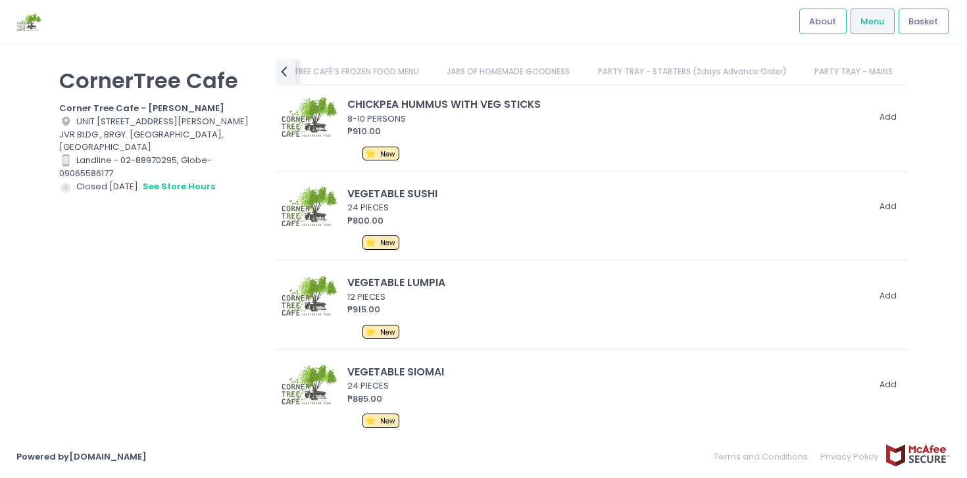  Describe the element at coordinates (309, 296) in the screenshot. I see `img: VEGETABLE LUMPIA` at that location.